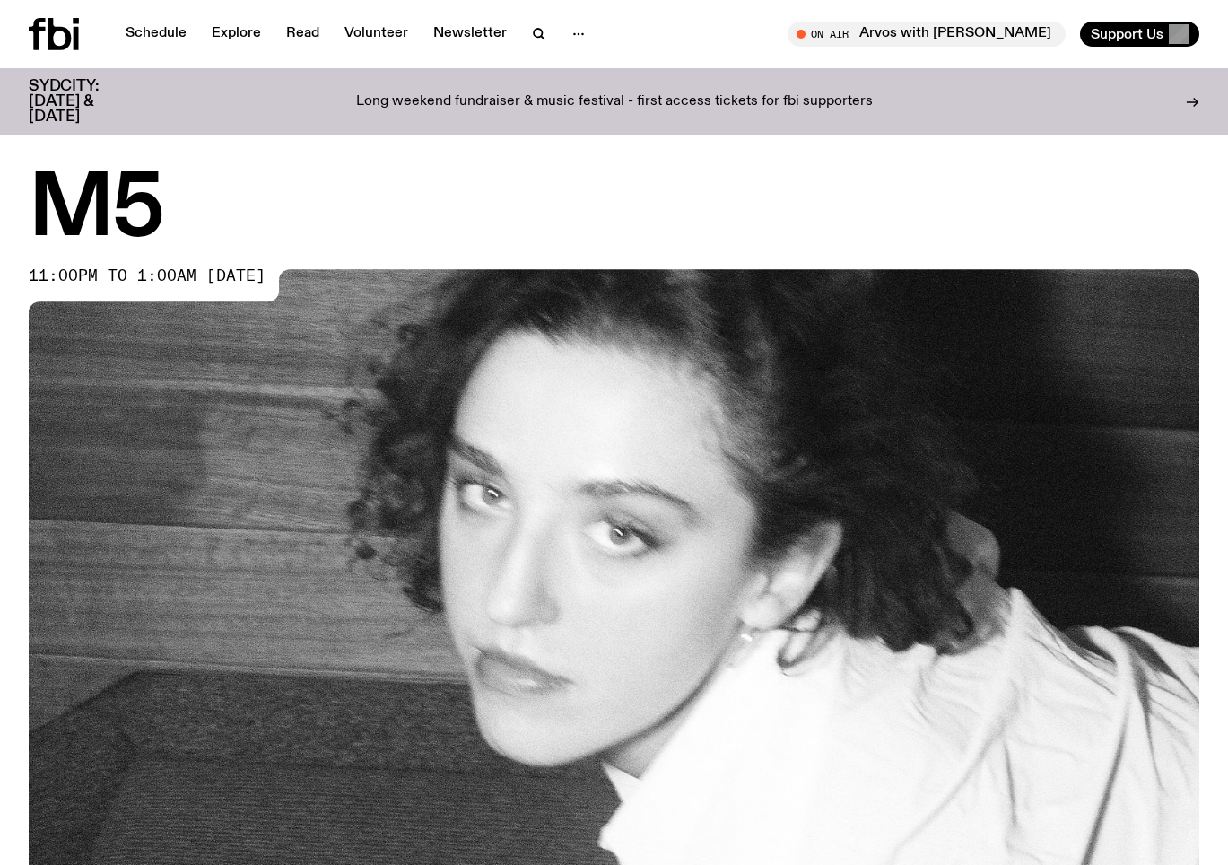 The image size is (1228, 865). What do you see at coordinates (376, 34) in the screenshot?
I see `a: Volunteer` at bounding box center [376, 34].